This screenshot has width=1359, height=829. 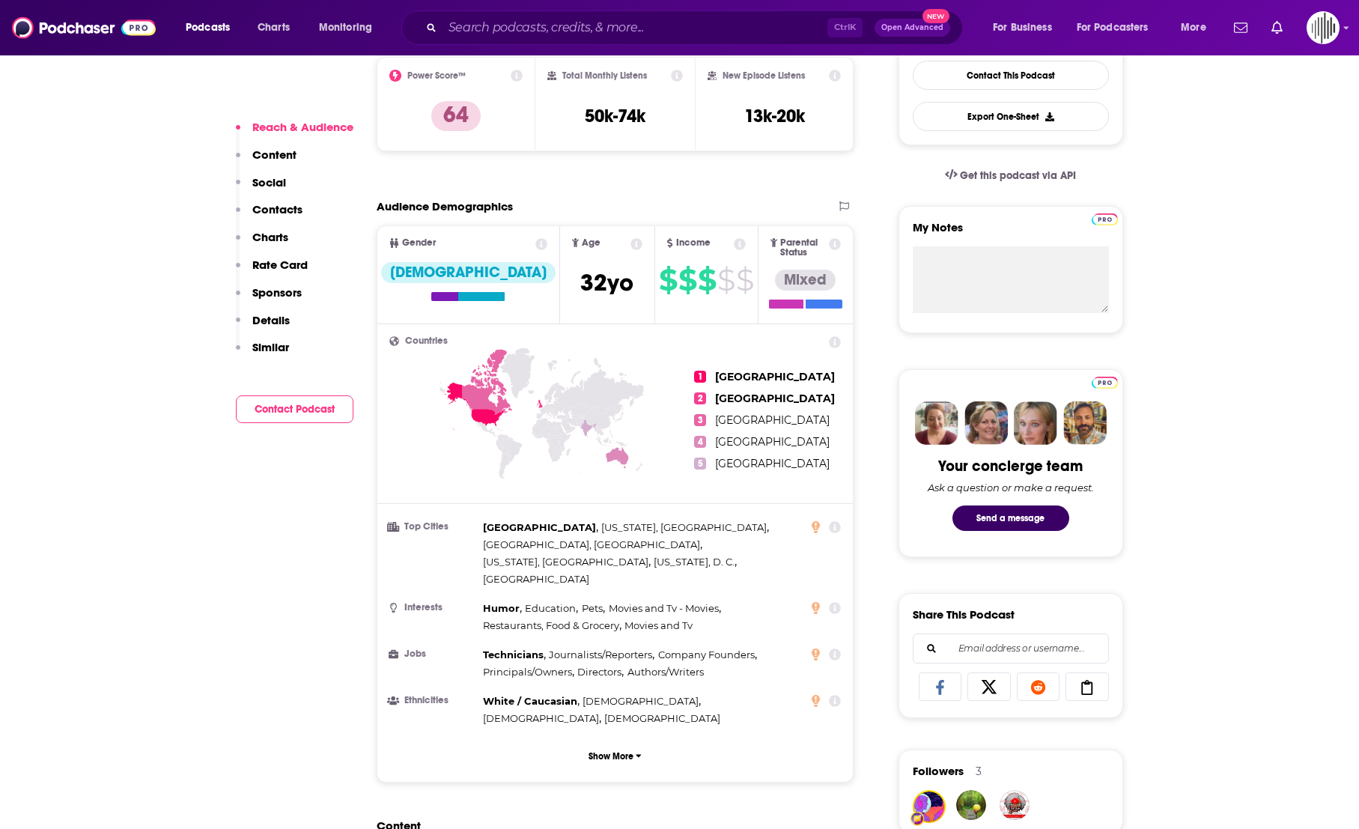 What do you see at coordinates (1241, 28) in the screenshot?
I see `a: Show notifications dropdown` at bounding box center [1241, 28].